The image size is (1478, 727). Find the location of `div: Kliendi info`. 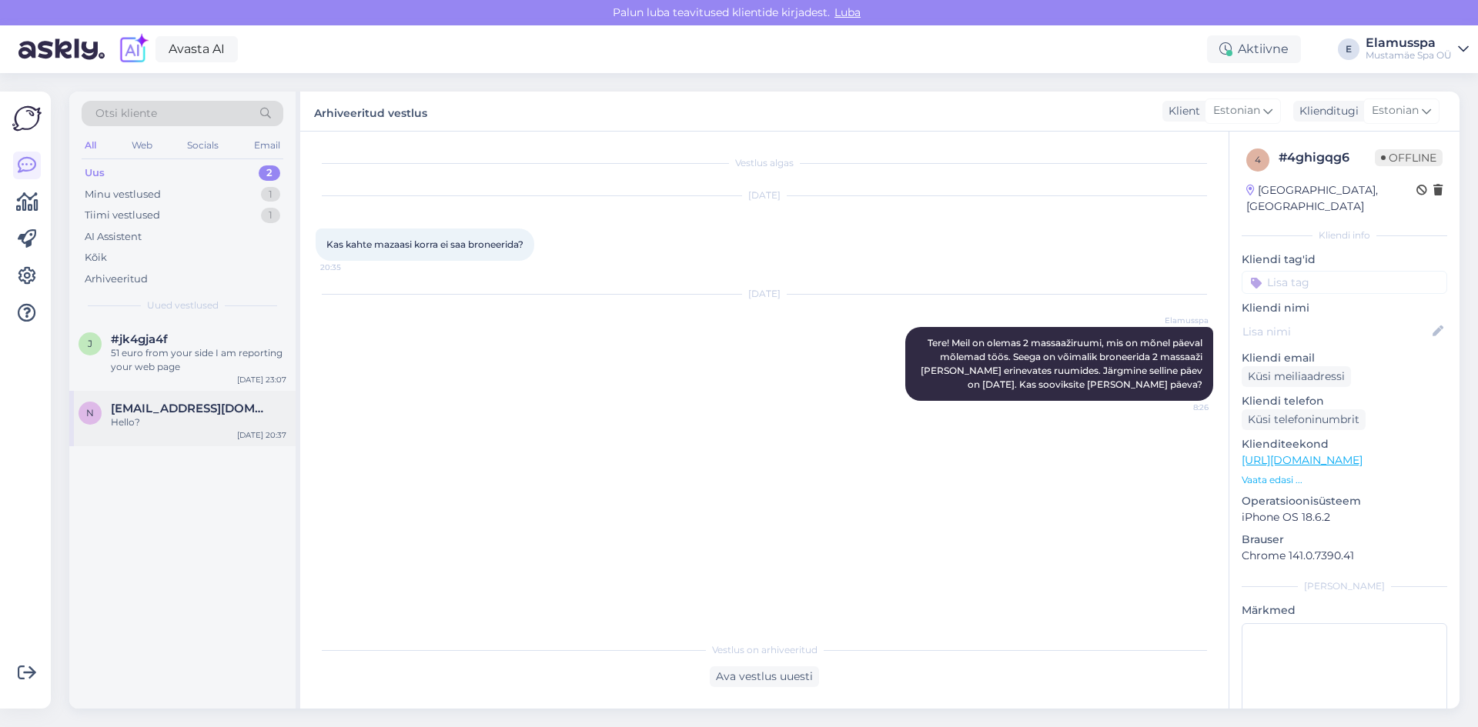

div: Kliendi info is located at coordinates (1344, 235).